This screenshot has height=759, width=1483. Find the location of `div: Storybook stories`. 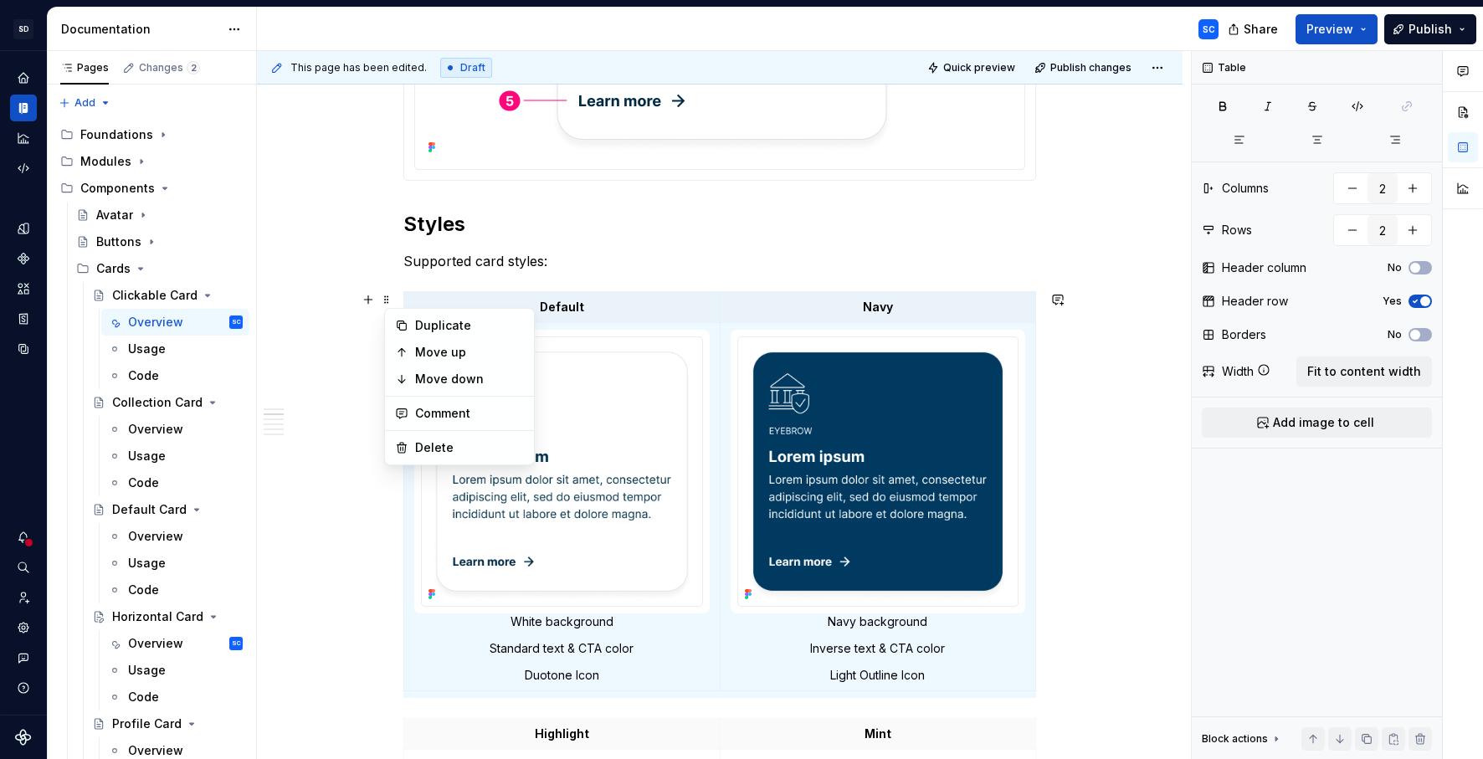

div: Storybook stories is located at coordinates (23, 319).